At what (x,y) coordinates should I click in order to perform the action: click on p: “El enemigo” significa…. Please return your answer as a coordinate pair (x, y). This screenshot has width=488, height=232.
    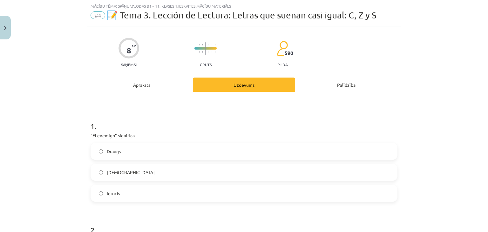
    Looking at the image, I should click on (244, 135).